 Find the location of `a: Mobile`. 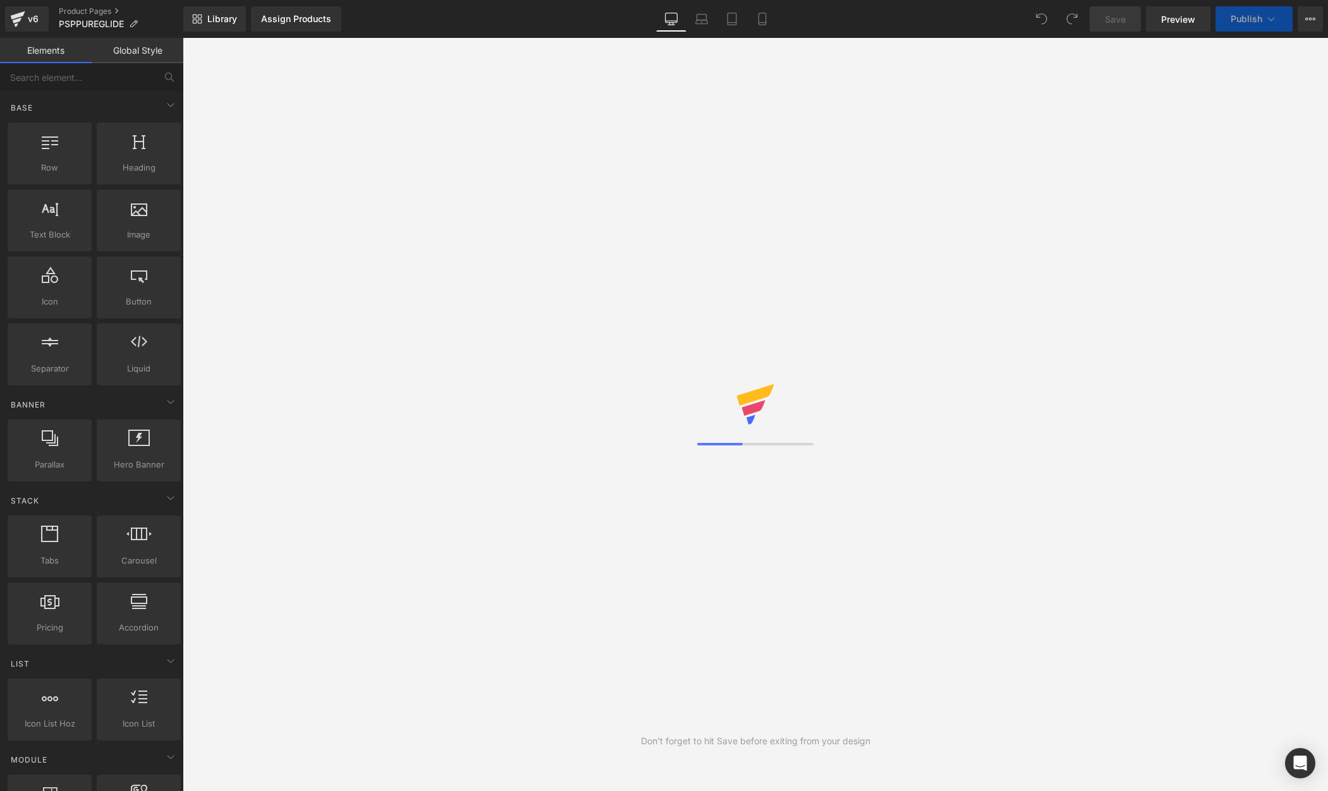

a: Mobile is located at coordinates (762, 19).